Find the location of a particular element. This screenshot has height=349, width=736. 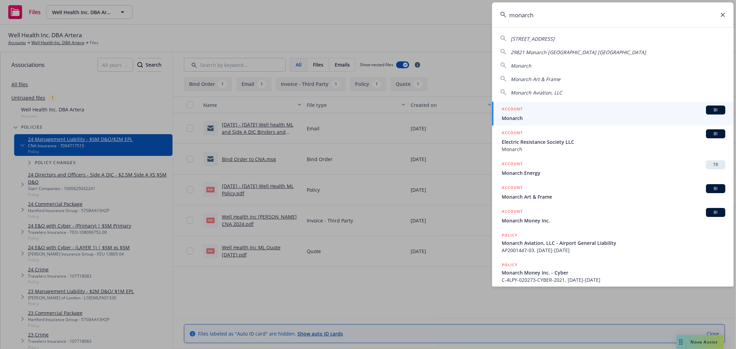

span: Monarch Energy is located at coordinates (614, 173).